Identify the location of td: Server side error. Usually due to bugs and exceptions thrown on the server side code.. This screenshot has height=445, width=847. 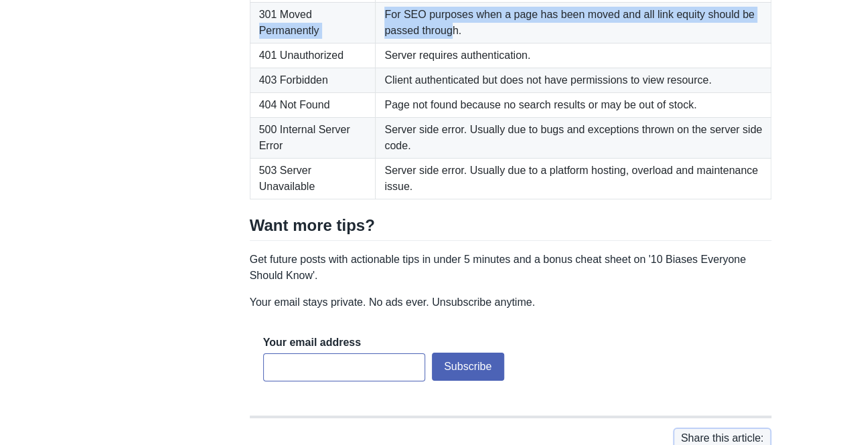
(573, 138).